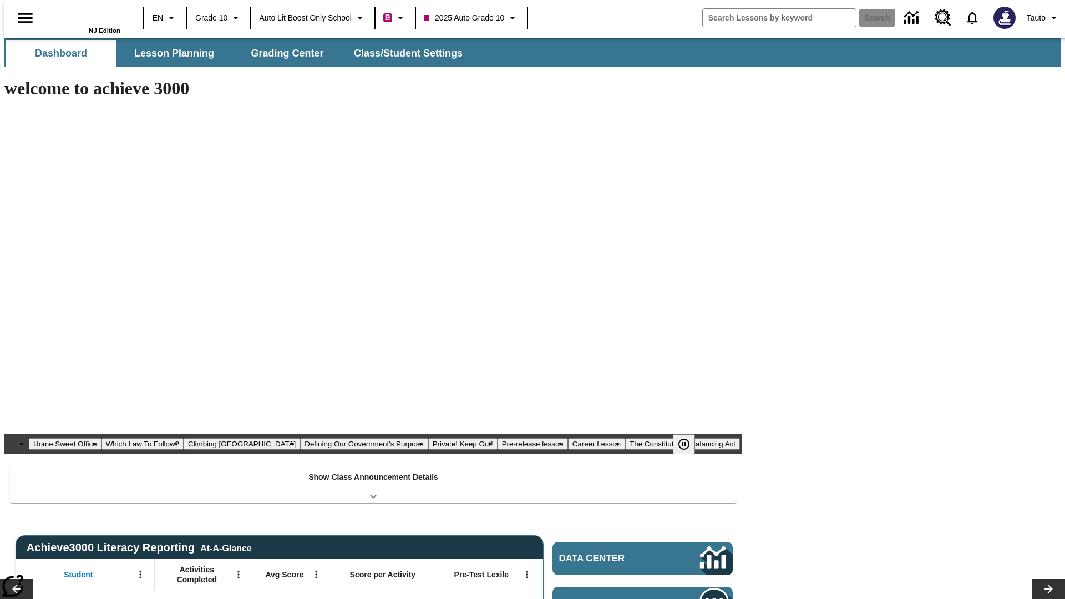 The width and height of the screenshot is (1065, 599). Describe the element at coordinates (139, 548) in the screenshot. I see `span: Achieve3000 Literacy Reporting` at that location.